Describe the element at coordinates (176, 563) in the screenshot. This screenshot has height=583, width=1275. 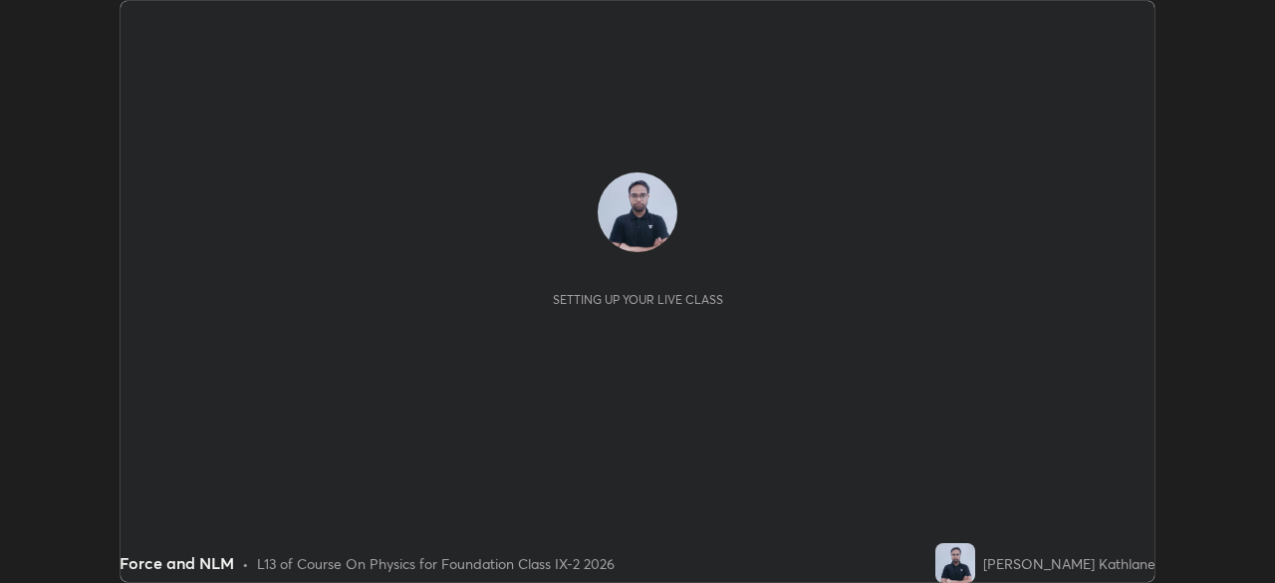
I see `div: Force and NLM` at that location.